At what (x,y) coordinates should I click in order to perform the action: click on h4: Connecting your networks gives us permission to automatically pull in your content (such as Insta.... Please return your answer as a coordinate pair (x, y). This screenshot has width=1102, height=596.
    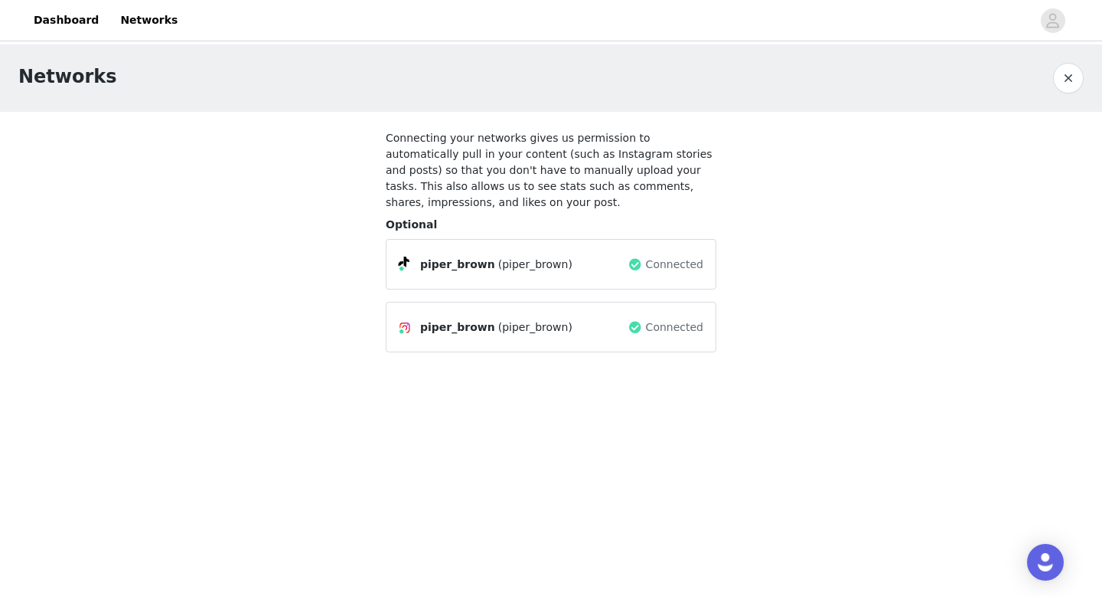
    Looking at the image, I should click on (551, 170).